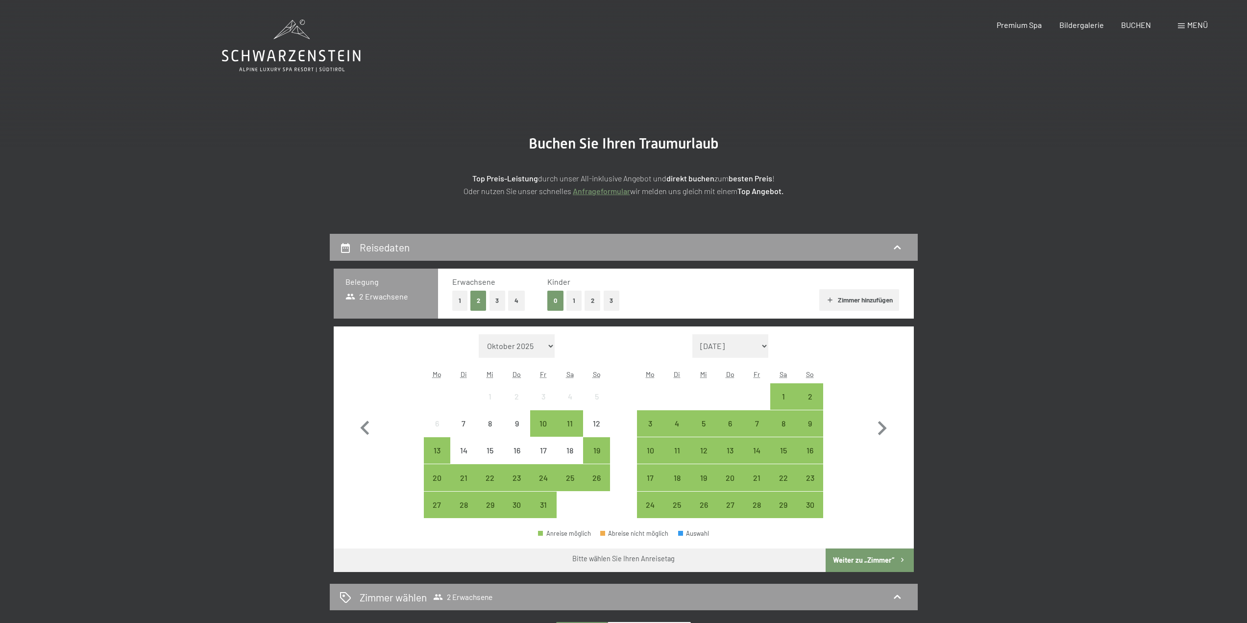 This screenshot has height=623, width=1247. I want to click on div: 1, so click(490, 405).